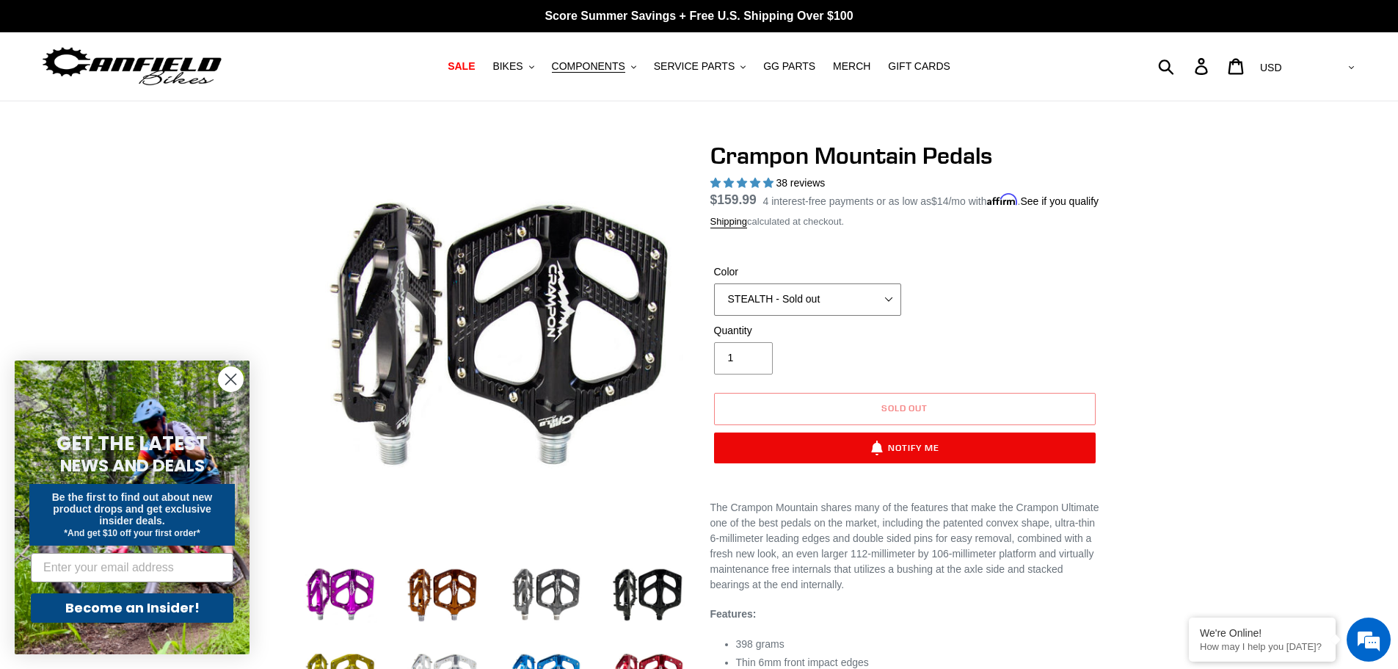 This screenshot has height=669, width=1398. I want to click on p: The Crampon Mountain shares many of the features that make the Crampon Ultimate one of the best p..., so click(905, 546).